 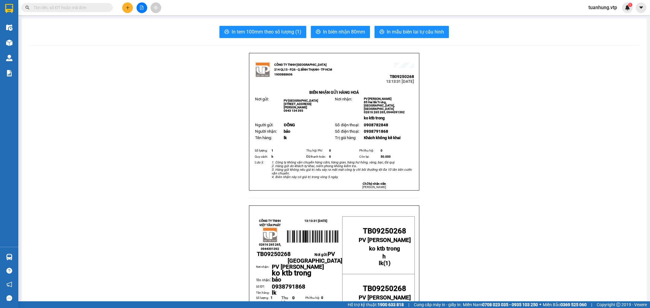 What do you see at coordinates (262, 151) in the screenshot?
I see `td: Số lượng:` at bounding box center [262, 151].